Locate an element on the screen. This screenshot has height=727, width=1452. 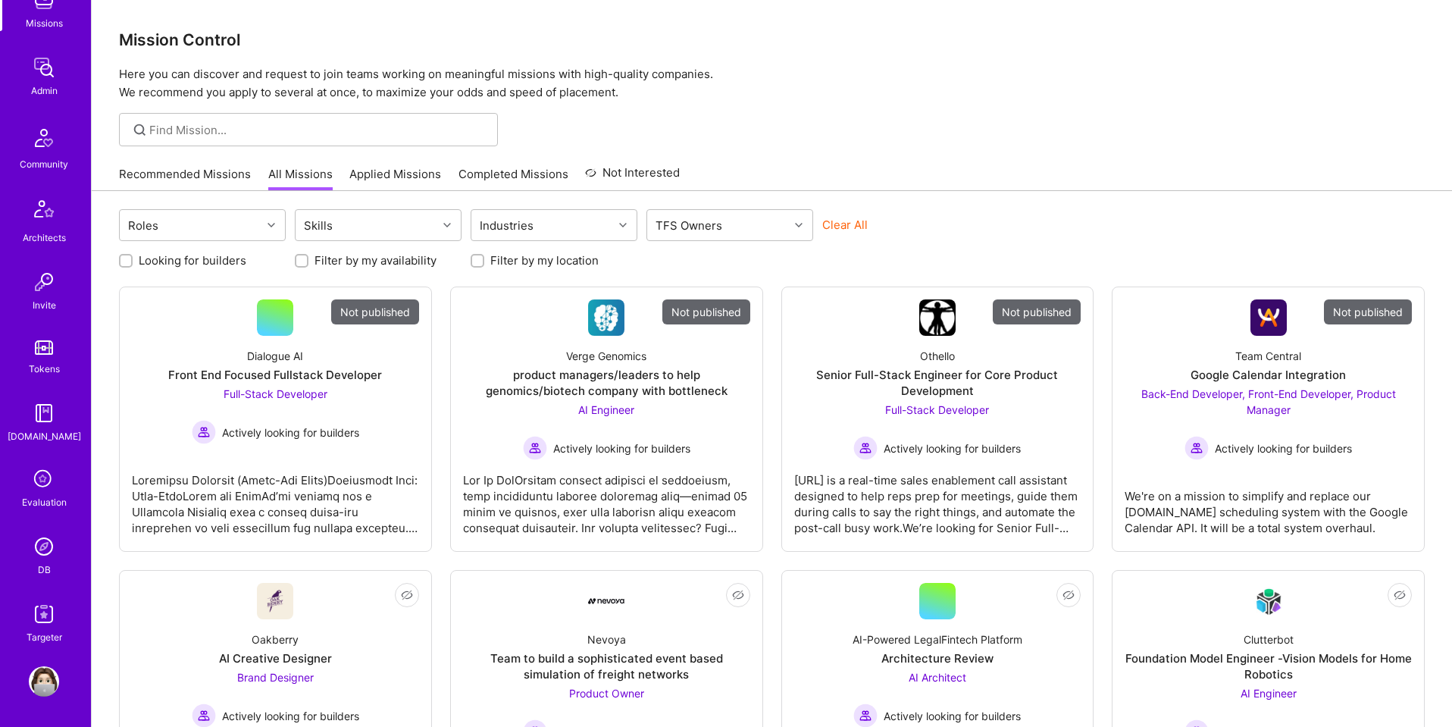
span: Product Owner is located at coordinates (606, 693).